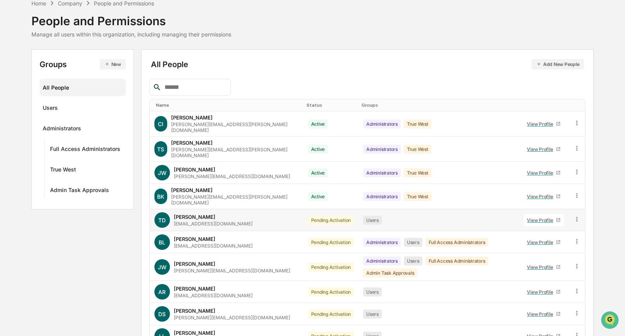 The image size is (625, 336). I want to click on span: BK, so click(161, 196).